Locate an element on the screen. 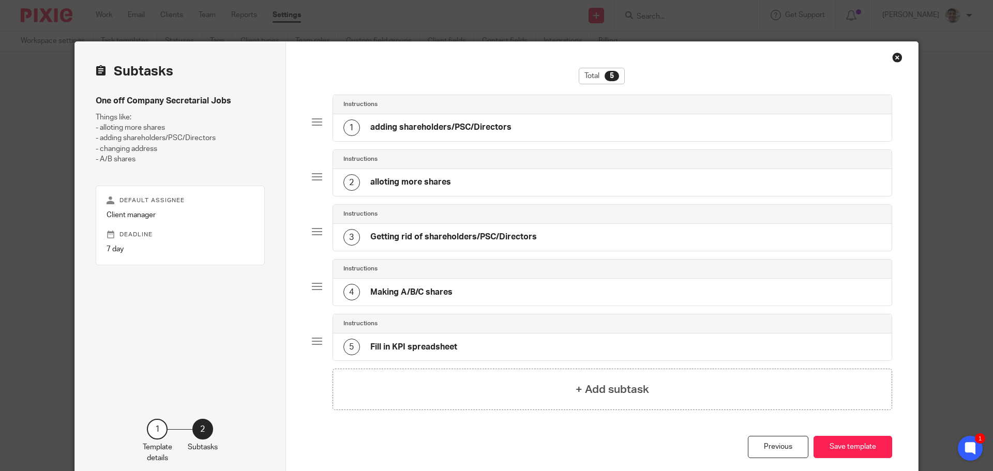 The width and height of the screenshot is (993, 471). button: Save template is located at coordinates (853, 447).